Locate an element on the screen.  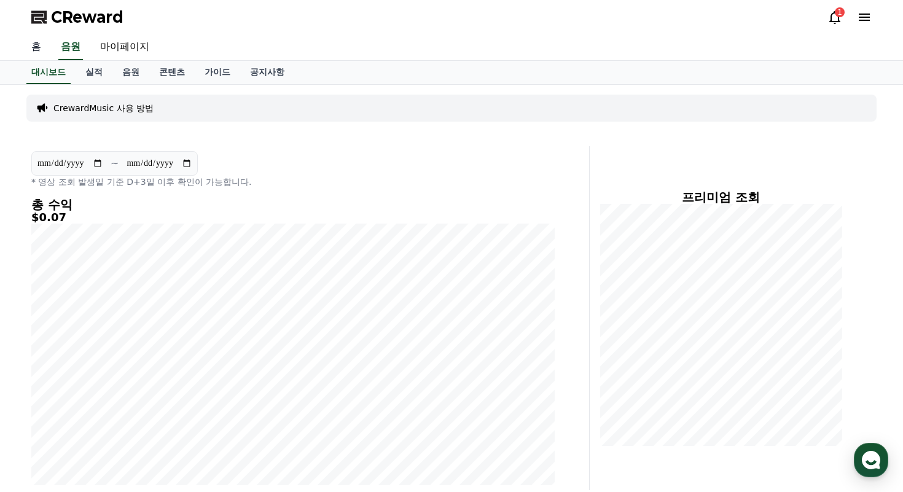
a: CrewardMusic 사용 방법 is located at coordinates (103, 108).